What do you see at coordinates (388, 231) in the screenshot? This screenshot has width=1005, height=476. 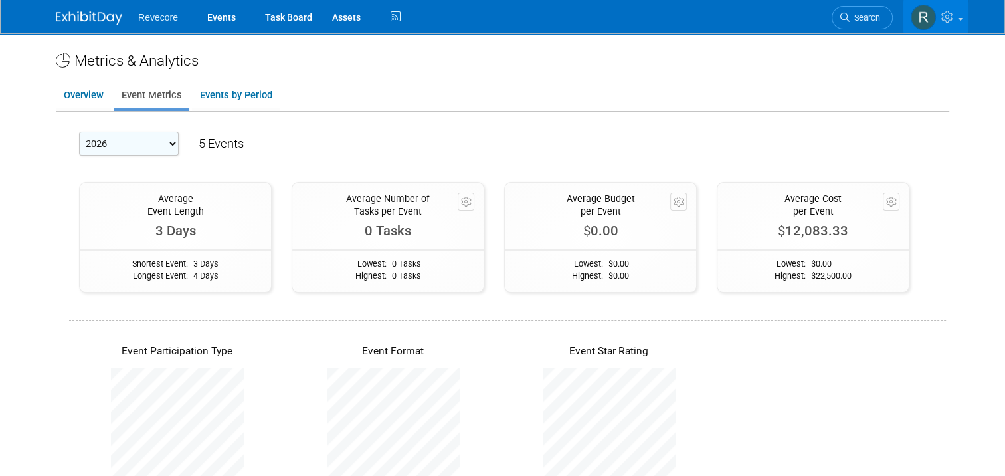 I see `div: 0 Tasks` at bounding box center [388, 231].